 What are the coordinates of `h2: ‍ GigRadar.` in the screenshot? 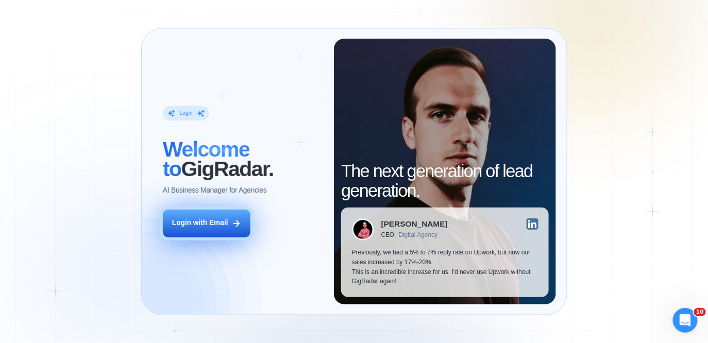 It's located at (243, 160).